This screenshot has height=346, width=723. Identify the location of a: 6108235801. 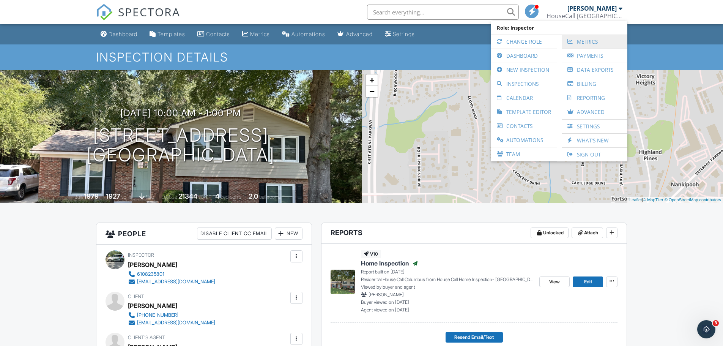
(172, 274).